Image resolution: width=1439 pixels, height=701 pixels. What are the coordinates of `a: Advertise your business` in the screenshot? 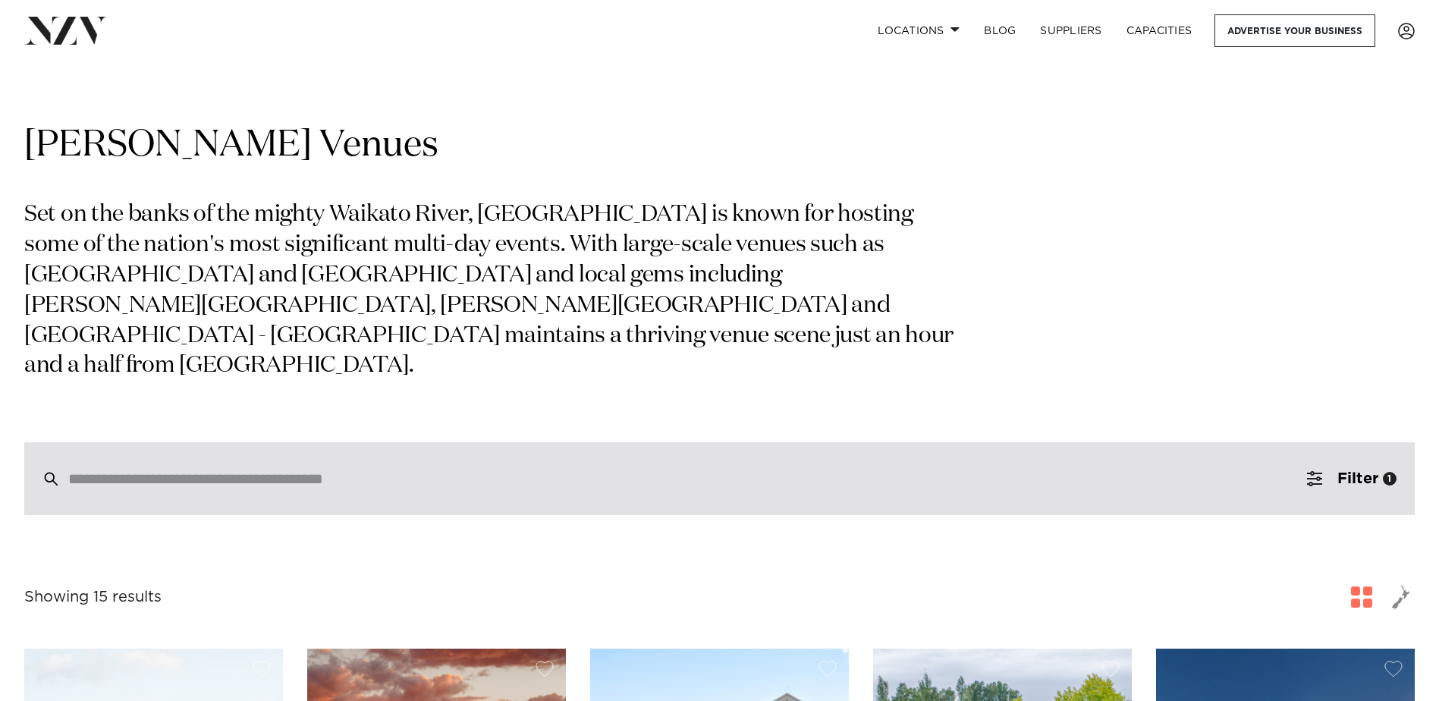 It's located at (1294, 30).